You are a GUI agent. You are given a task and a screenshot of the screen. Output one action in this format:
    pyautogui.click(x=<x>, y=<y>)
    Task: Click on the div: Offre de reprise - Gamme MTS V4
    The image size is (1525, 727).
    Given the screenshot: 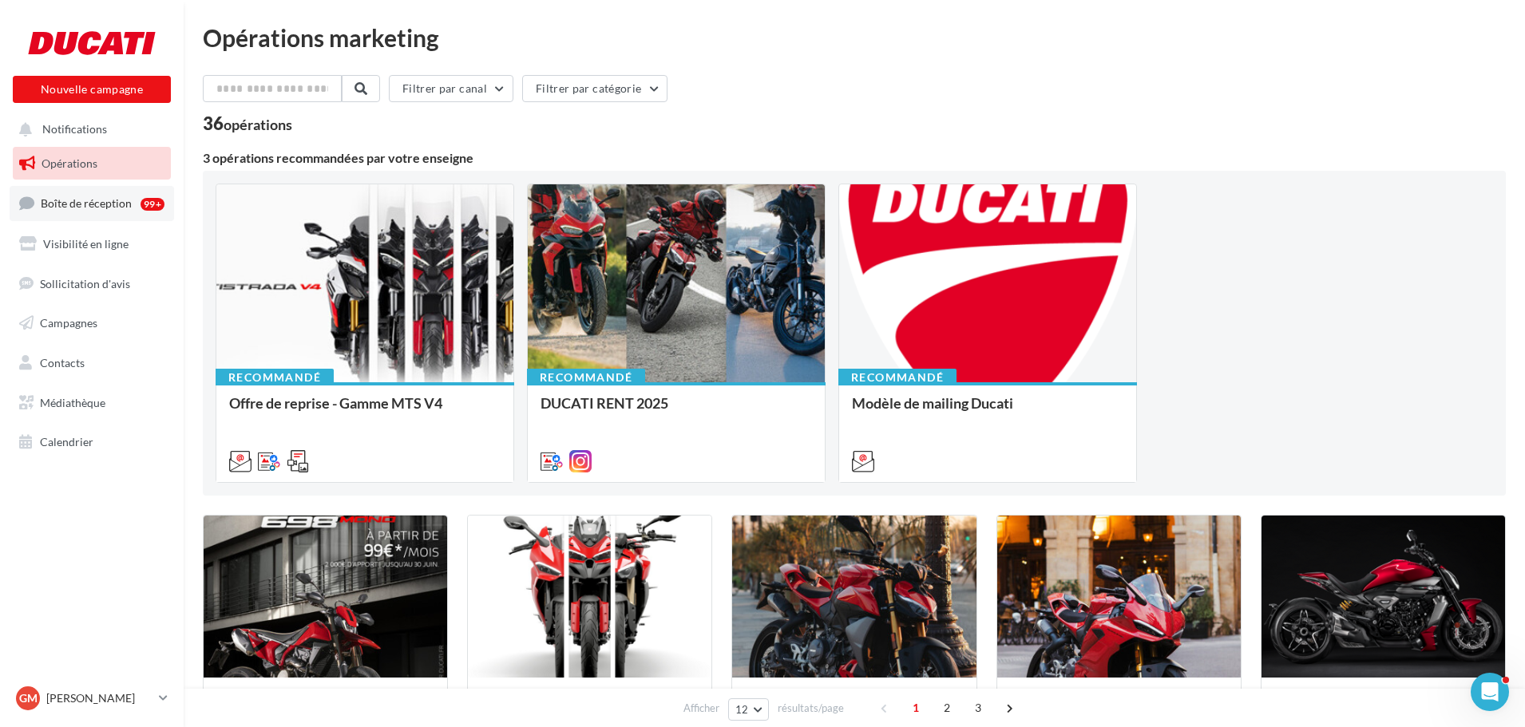 What is the action you would take?
    pyautogui.click(x=365, y=411)
    